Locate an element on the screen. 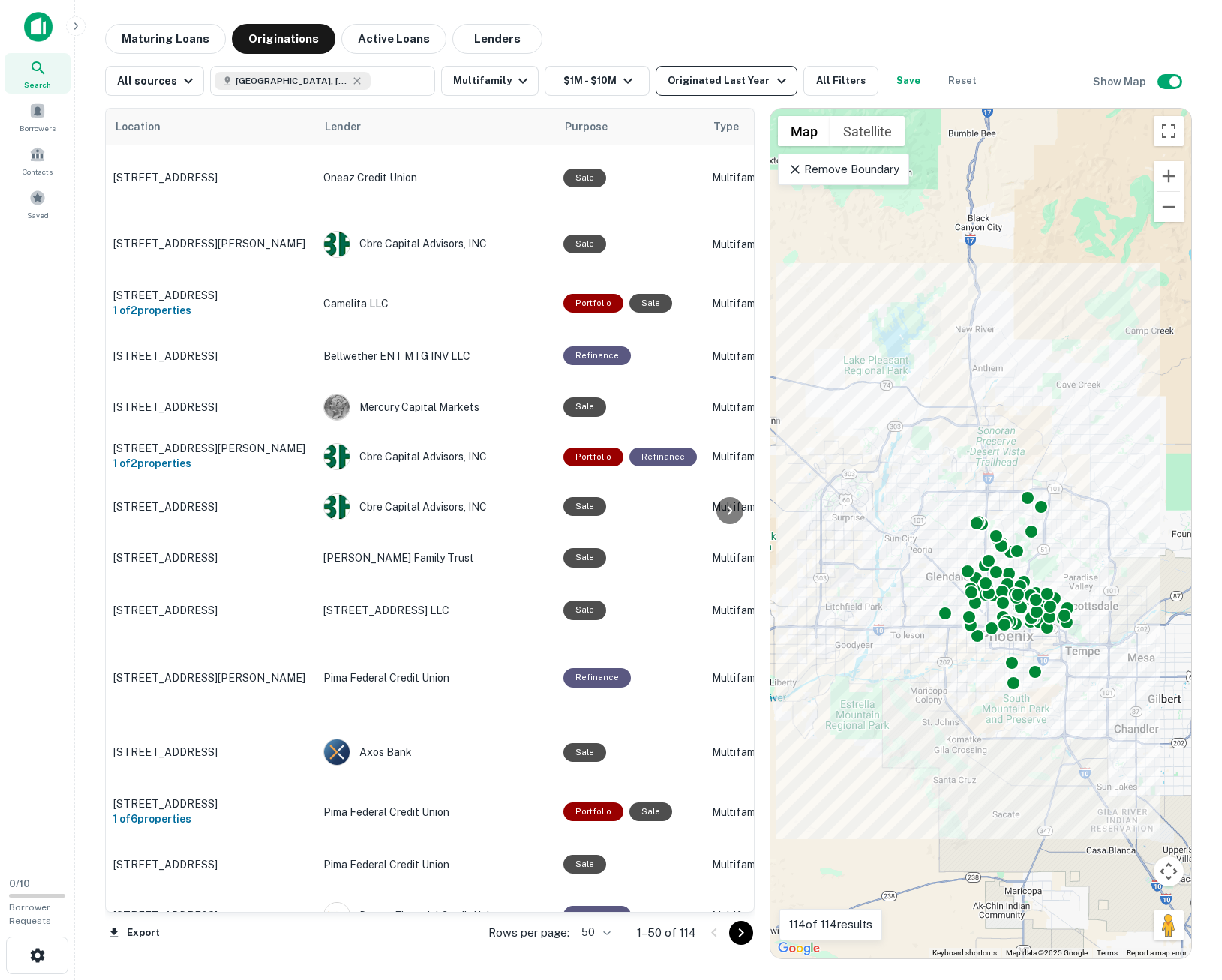 This screenshot has width=1222, height=980. h6: Show Map is located at coordinates (1121, 82).